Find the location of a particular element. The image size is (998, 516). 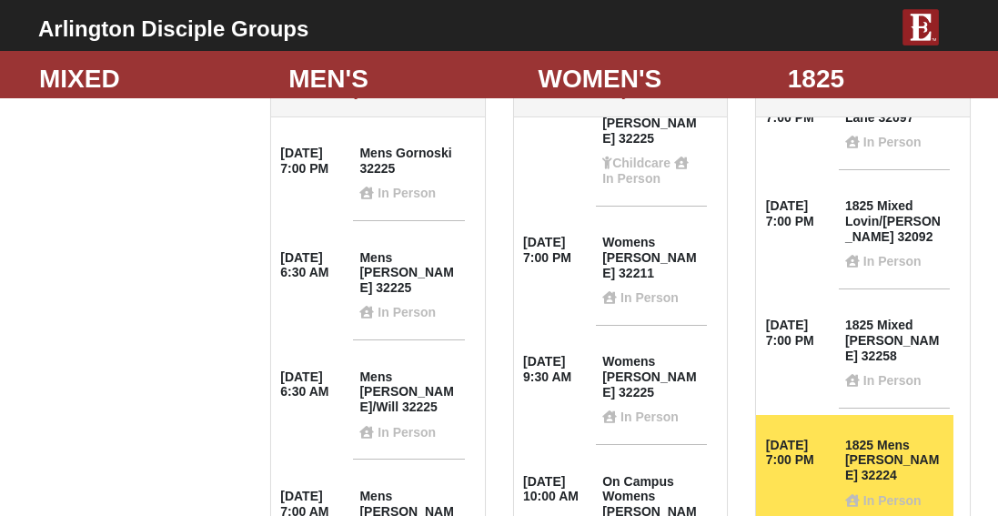

div: WOMEN'S is located at coordinates (650, 79).